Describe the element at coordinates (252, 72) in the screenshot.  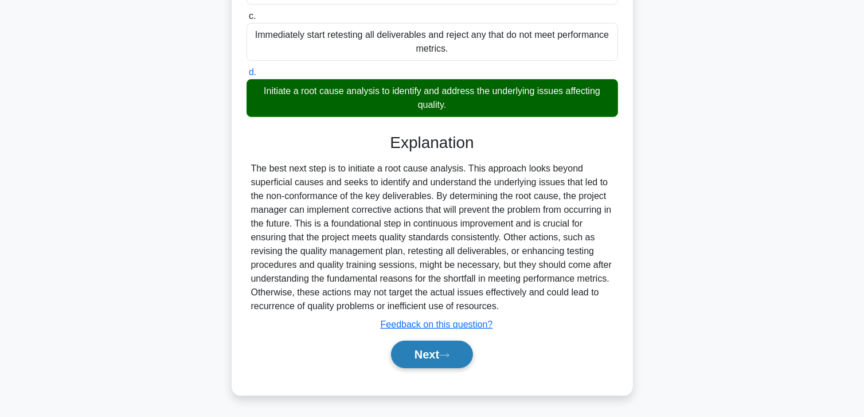
I see `span: d.` at that location.